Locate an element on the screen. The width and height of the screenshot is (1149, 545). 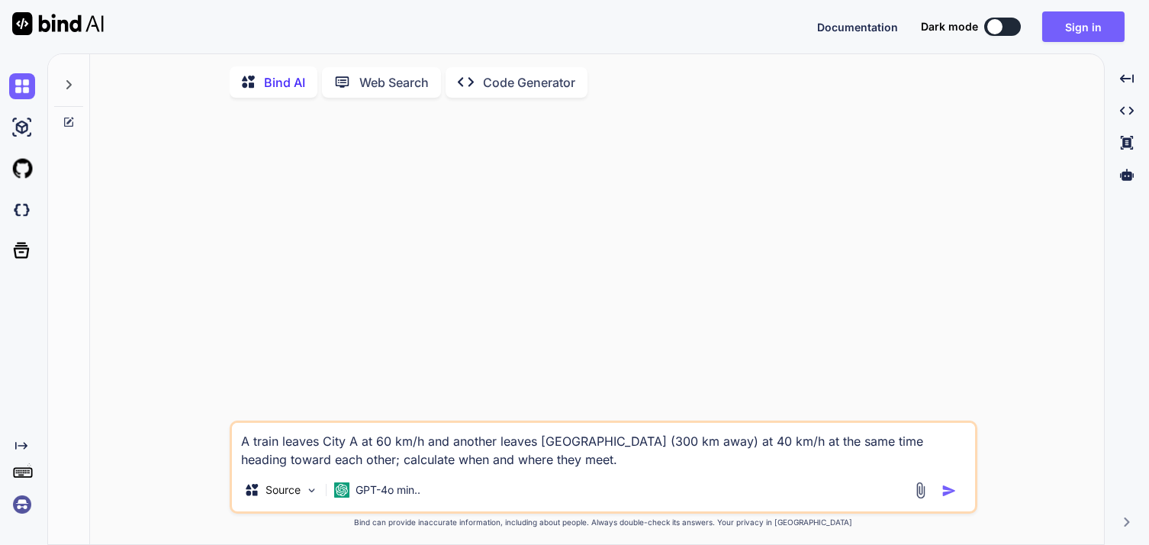
img: attachment is located at coordinates (920, 490).